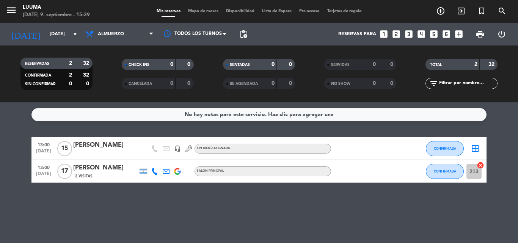  What do you see at coordinates (421, 34) in the screenshot?
I see `i: looks_4` at bounding box center [421, 34].